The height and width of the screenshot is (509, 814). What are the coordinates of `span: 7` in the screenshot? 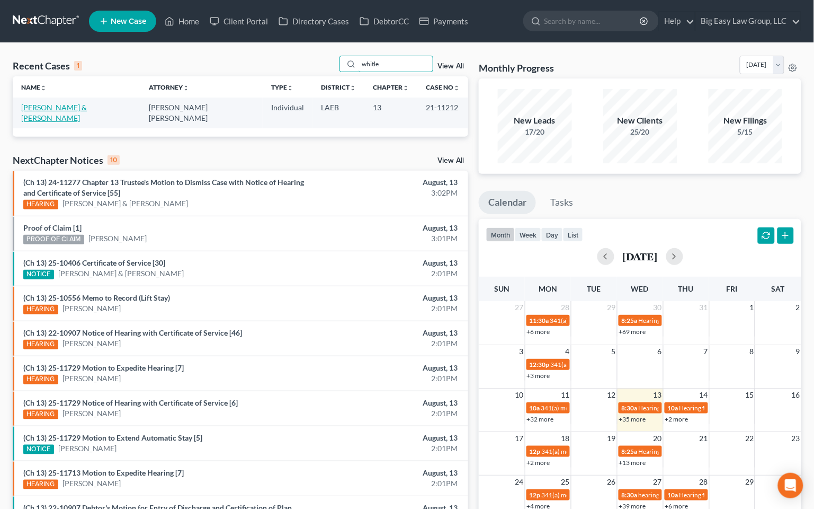 It's located at (706, 351).